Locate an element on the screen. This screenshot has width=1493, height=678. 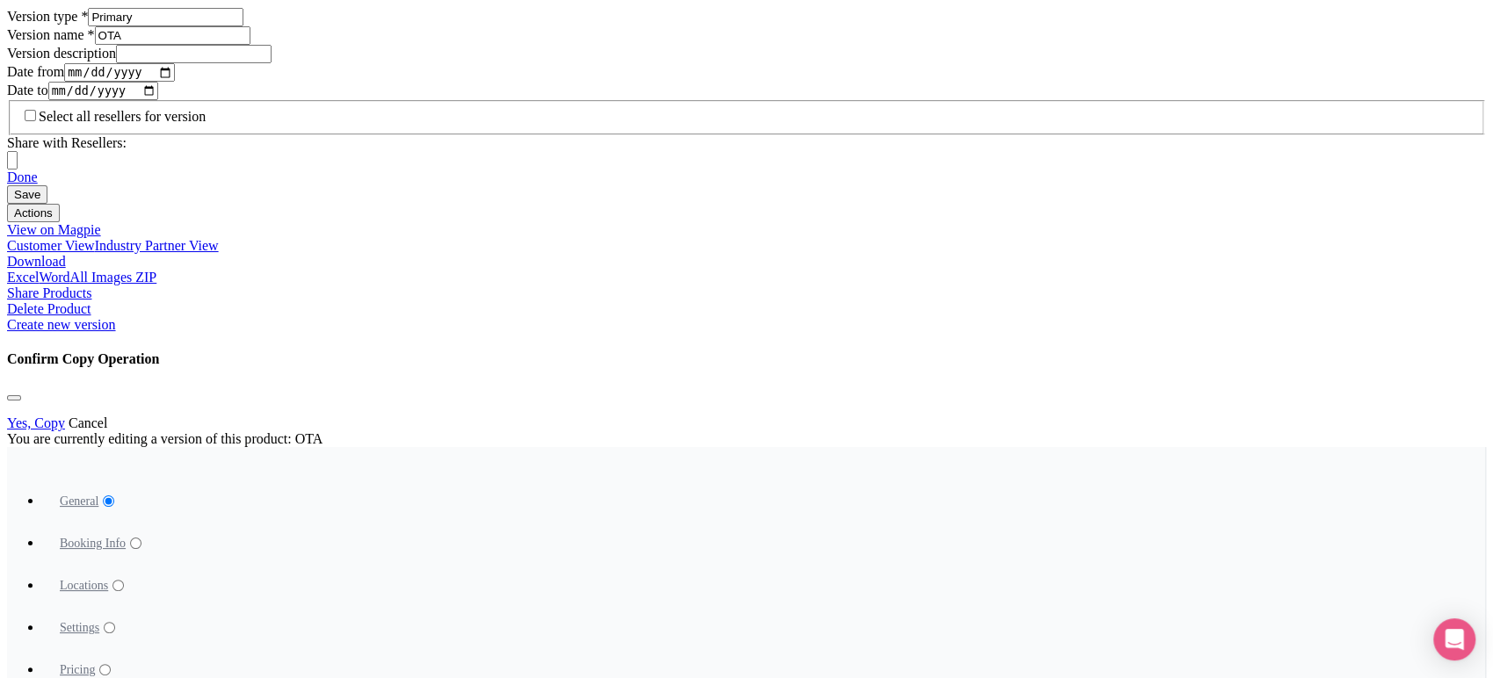
a: Yes, Copy is located at coordinates (36, 423).